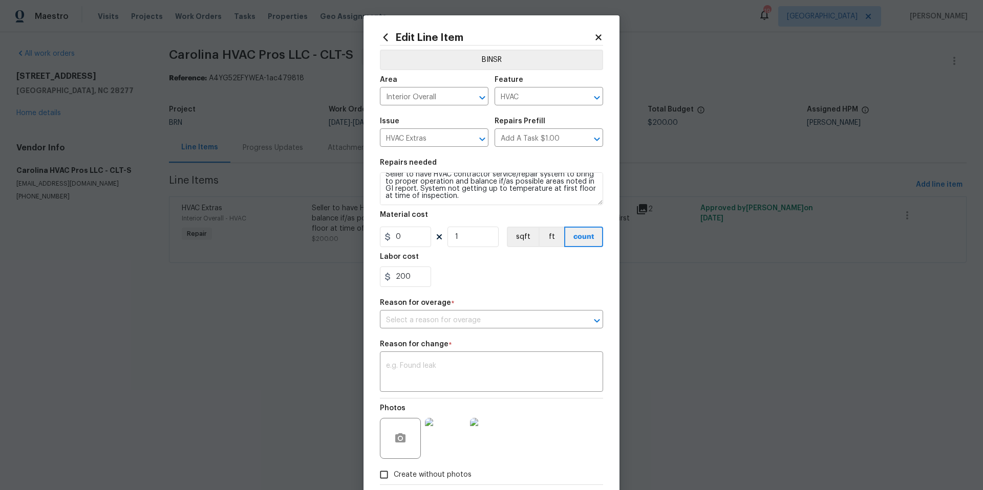 The height and width of the screenshot is (490, 983). What do you see at coordinates (390, 121) in the screenshot?
I see `h5: Issue` at bounding box center [390, 121].